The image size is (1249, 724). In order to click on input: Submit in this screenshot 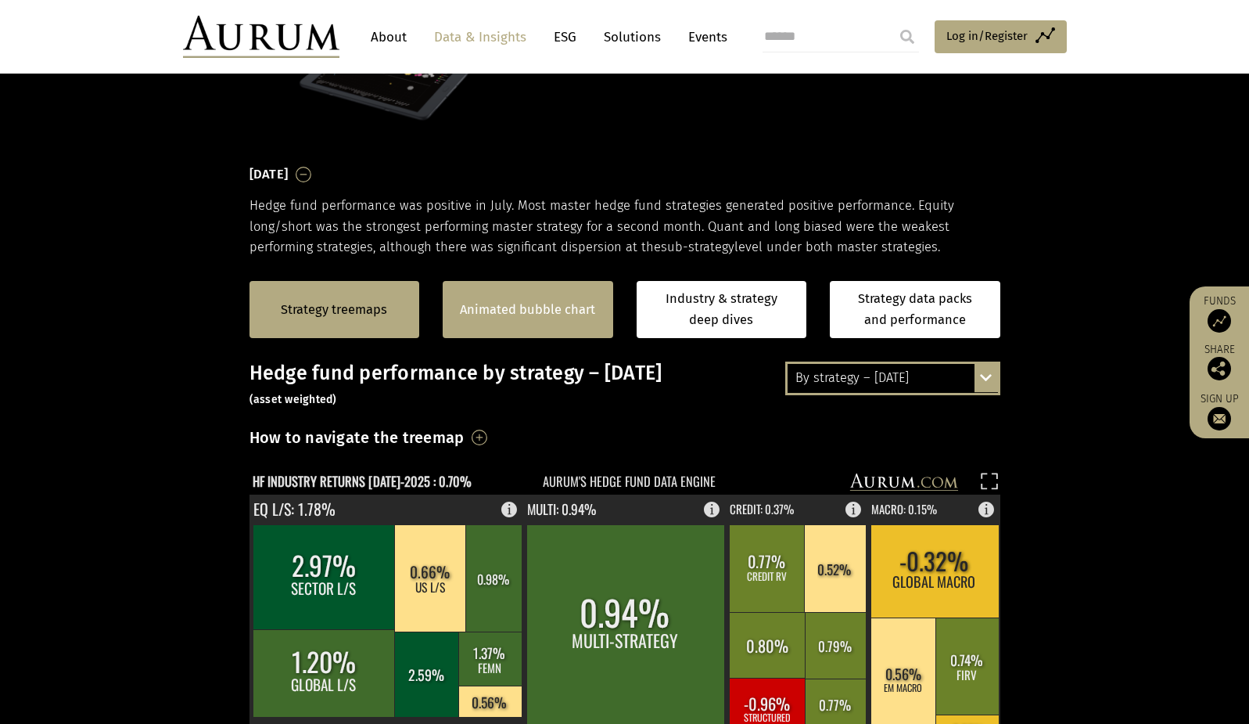, I will do `click(907, 37)`.